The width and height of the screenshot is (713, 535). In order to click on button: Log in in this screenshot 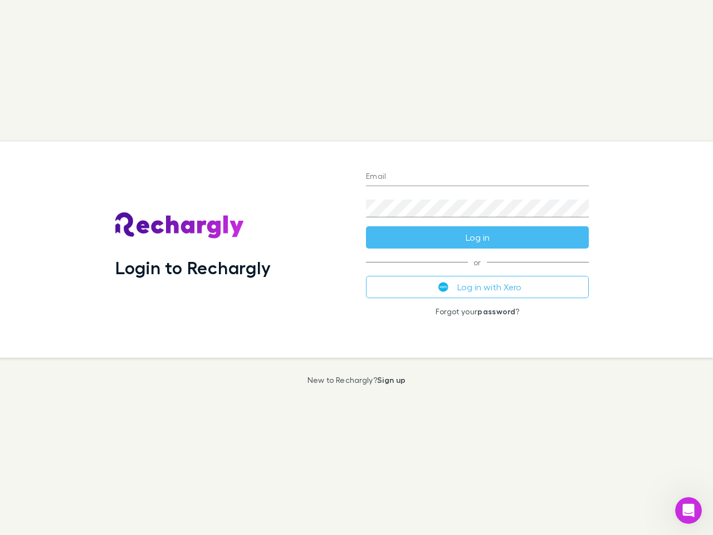, I will do `click(477, 237)`.